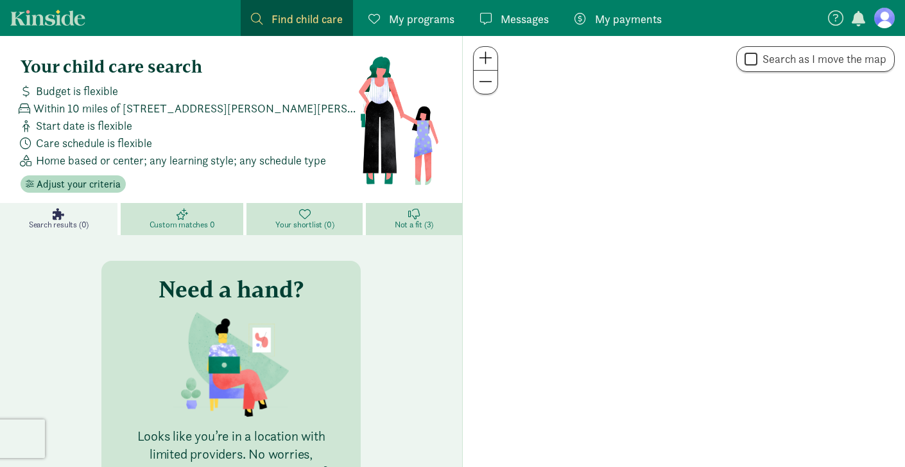 The image size is (905, 467). Describe the element at coordinates (84, 125) in the screenshot. I see `span: Start date is flexible` at that location.